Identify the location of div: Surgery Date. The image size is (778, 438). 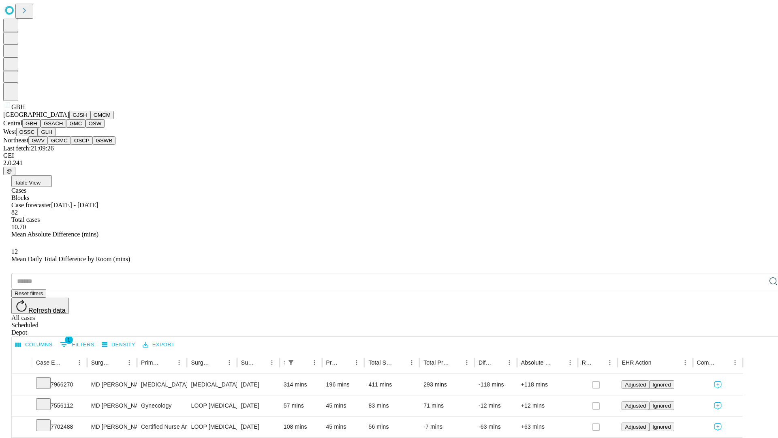
(248, 362).